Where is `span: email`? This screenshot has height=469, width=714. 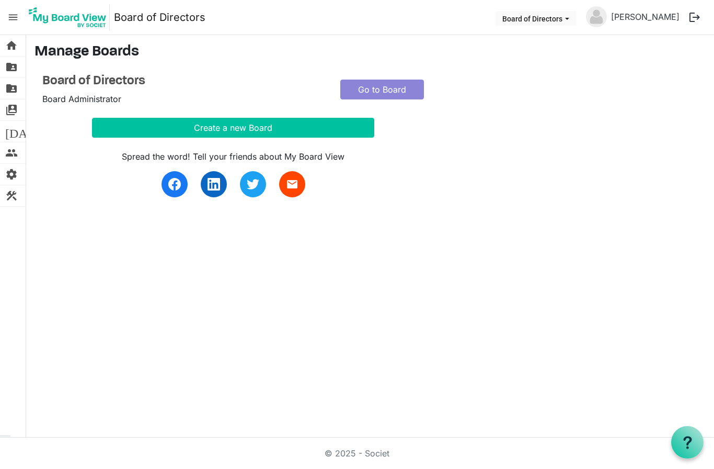 span: email is located at coordinates (292, 184).